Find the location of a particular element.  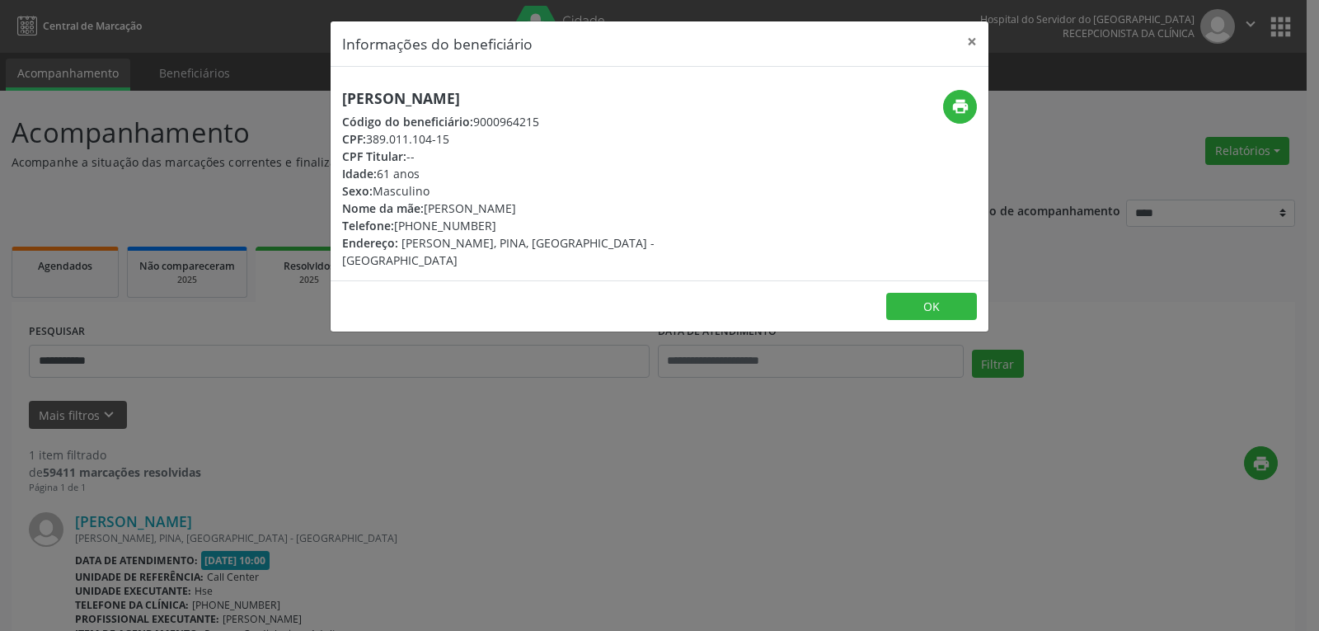

div: 61 anos is located at coordinates (550, 173).